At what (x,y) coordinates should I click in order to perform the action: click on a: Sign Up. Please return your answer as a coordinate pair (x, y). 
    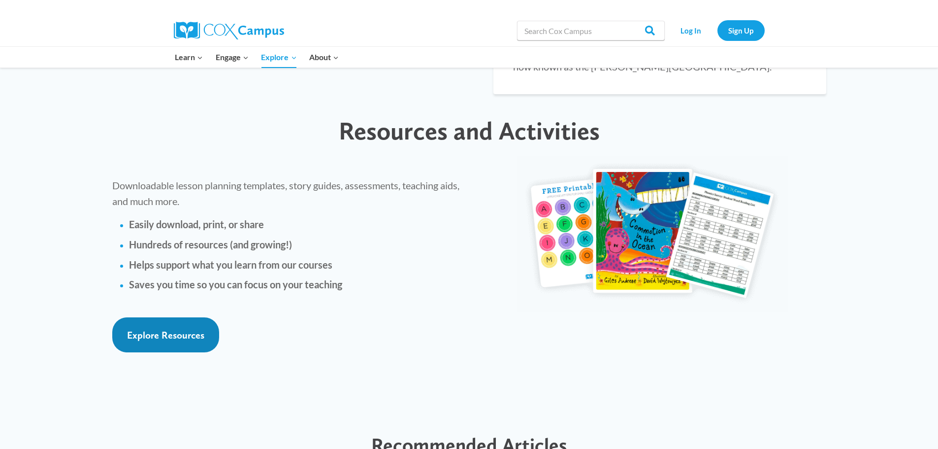
    Looking at the image, I should click on (741, 30).